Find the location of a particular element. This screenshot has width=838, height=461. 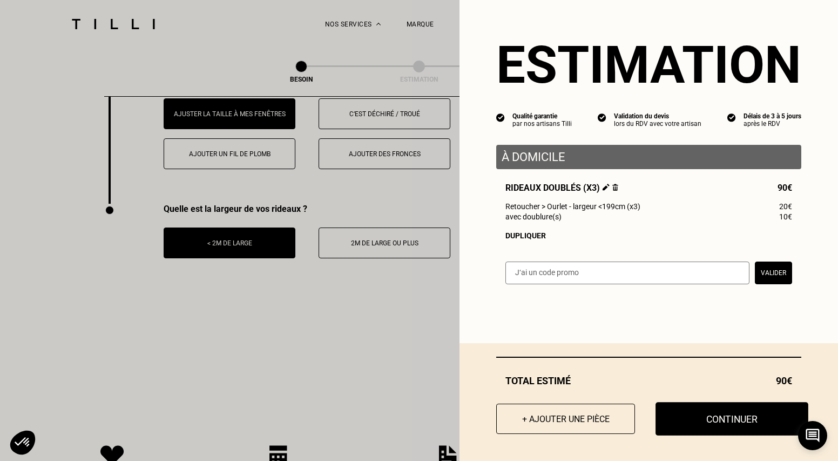

span: Rideaux doublés (x3) is located at coordinates (562, 187).